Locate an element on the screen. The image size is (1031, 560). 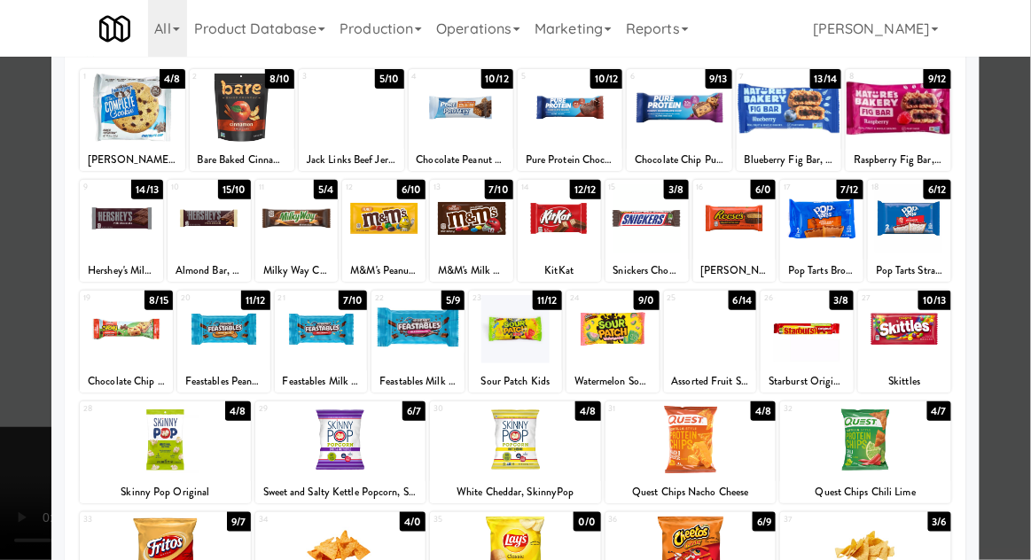
div: 1412/12KitKat is located at coordinates (560, 231).